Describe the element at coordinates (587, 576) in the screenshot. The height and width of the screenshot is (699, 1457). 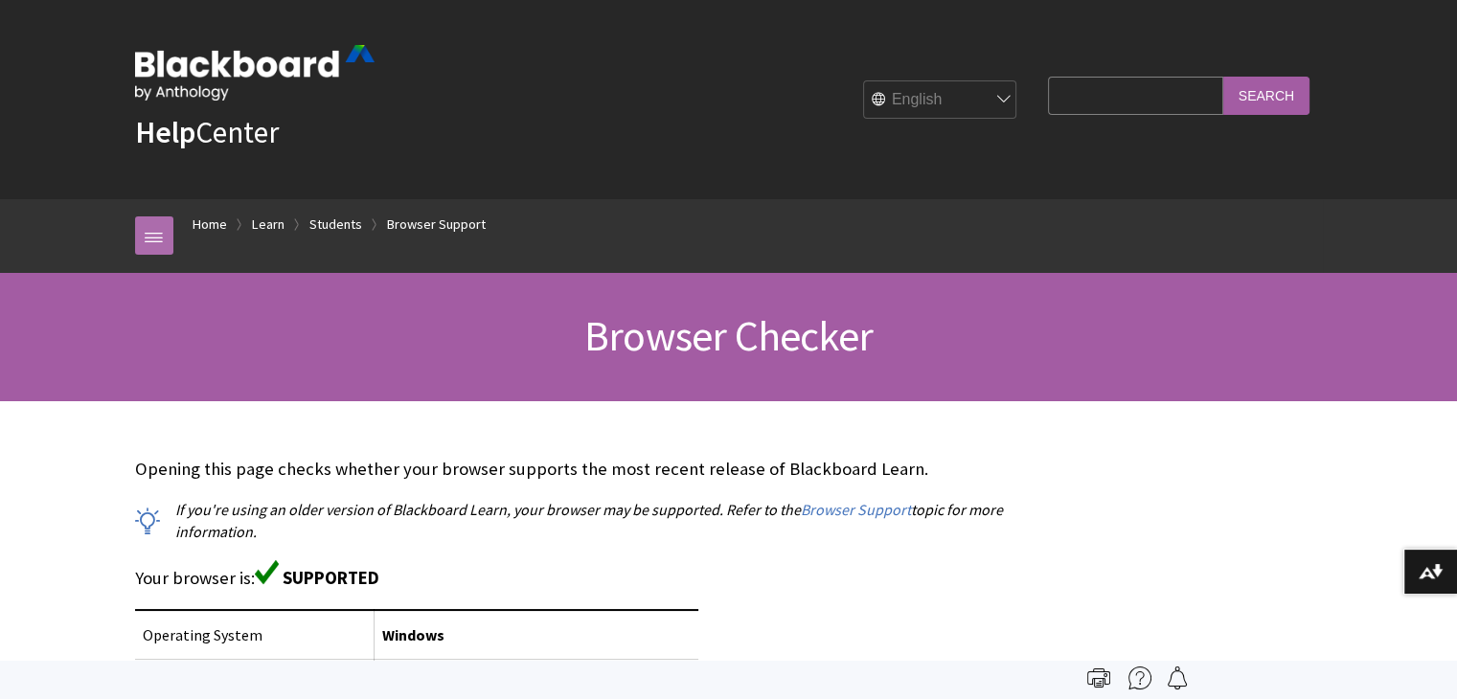
I see `p: Your browser is:` at that location.